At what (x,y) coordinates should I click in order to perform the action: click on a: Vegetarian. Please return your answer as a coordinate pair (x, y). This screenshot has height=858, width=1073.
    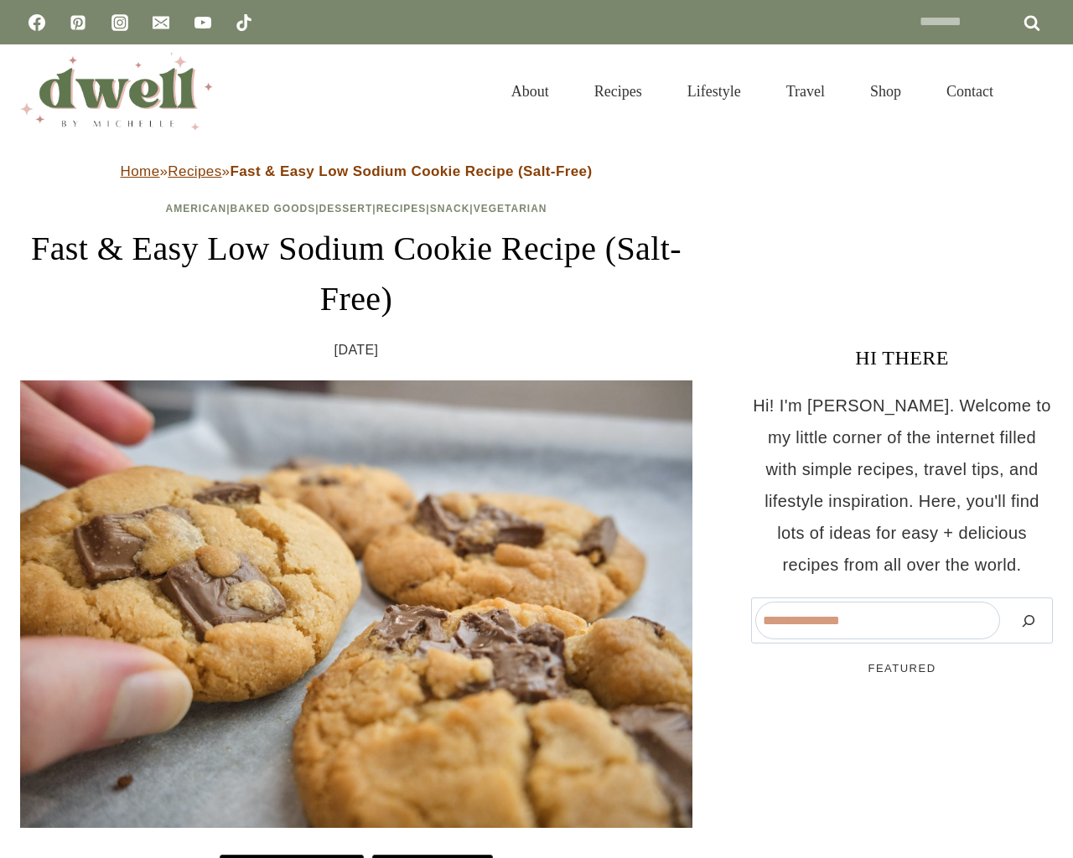
    Looking at the image, I should click on (510, 209).